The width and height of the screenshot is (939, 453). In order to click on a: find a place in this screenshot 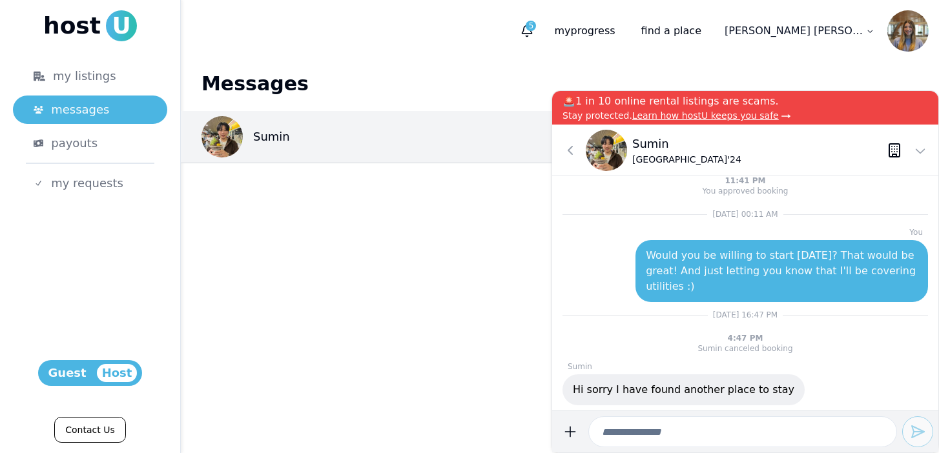, I will do `click(671, 31)`.